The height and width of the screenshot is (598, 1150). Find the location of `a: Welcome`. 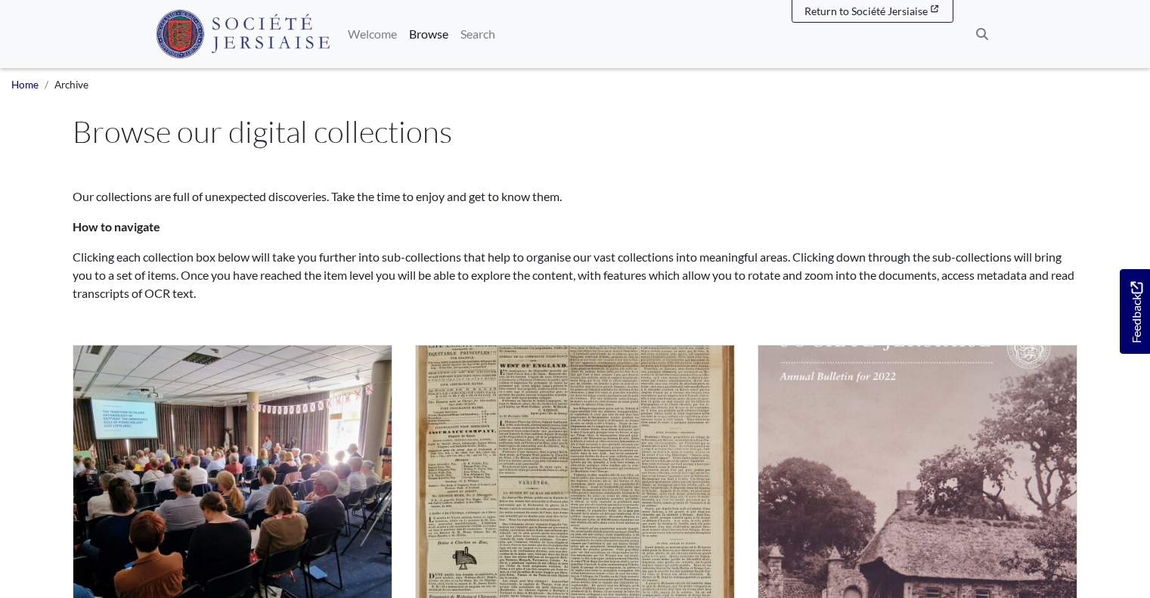

a: Welcome is located at coordinates (372, 34).